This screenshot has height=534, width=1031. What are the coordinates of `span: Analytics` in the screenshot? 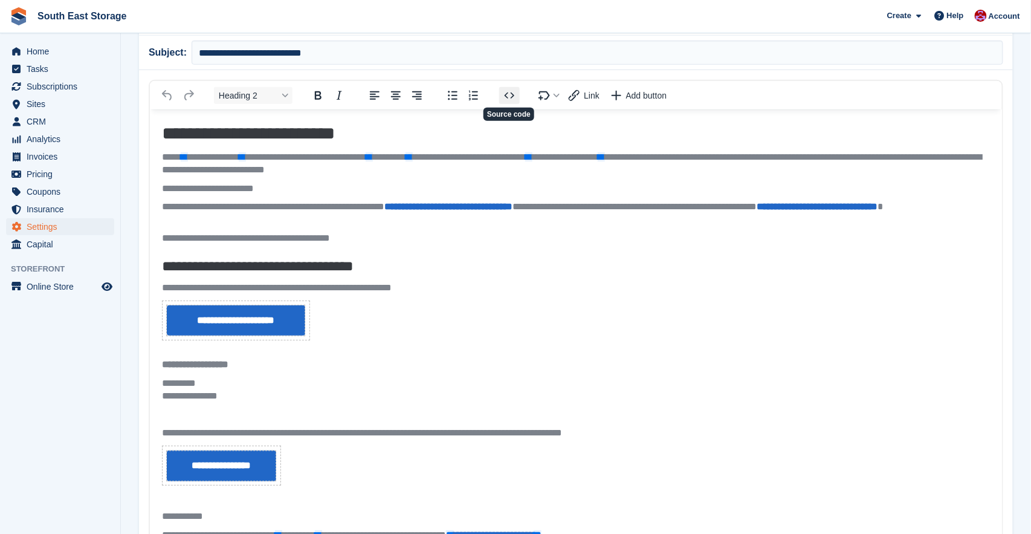 It's located at (63, 139).